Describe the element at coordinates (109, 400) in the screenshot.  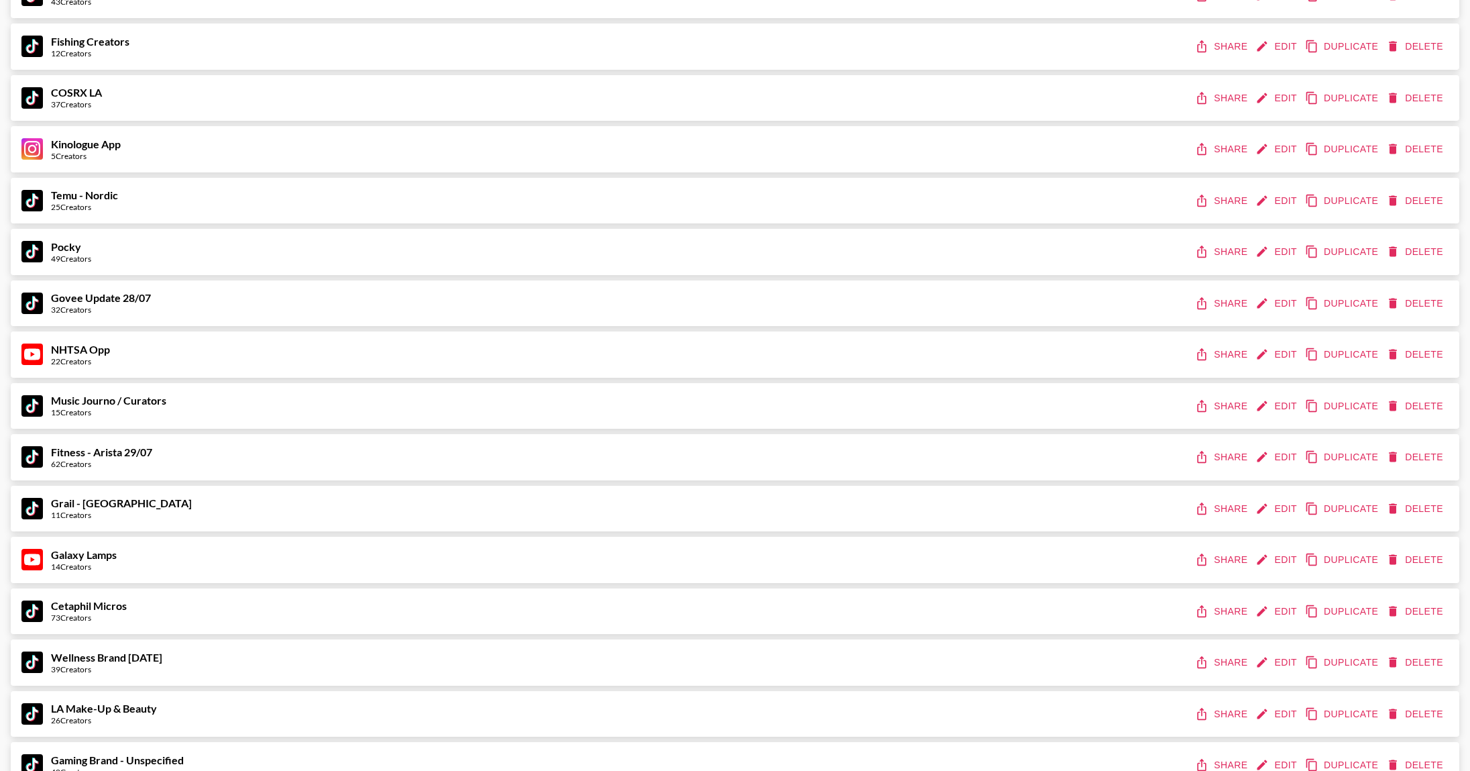
I see `strong: Music Journo / Curators` at that location.